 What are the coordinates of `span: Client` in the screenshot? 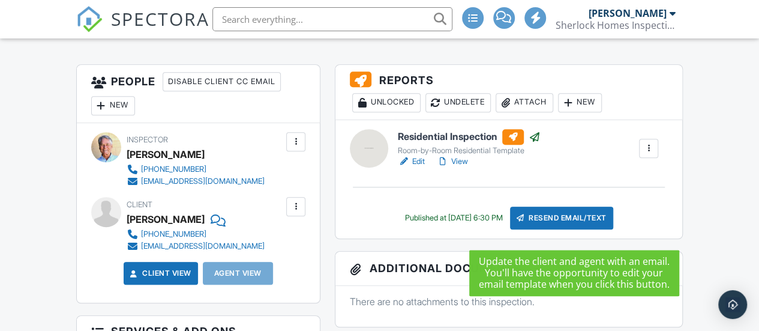 It's located at (139, 204).